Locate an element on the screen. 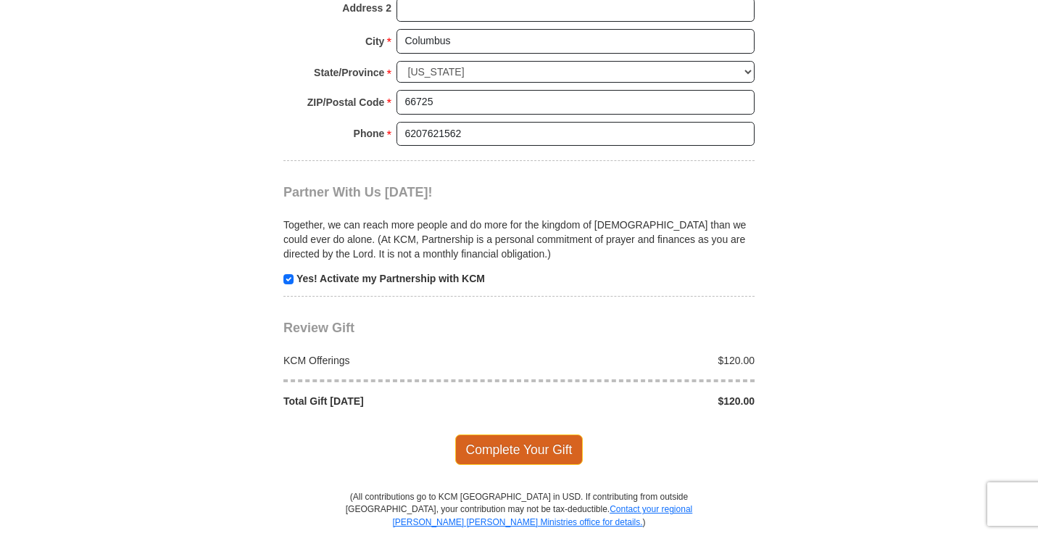 The height and width of the screenshot is (536, 1038). span: Complete Your Gift is located at coordinates (519, 450).